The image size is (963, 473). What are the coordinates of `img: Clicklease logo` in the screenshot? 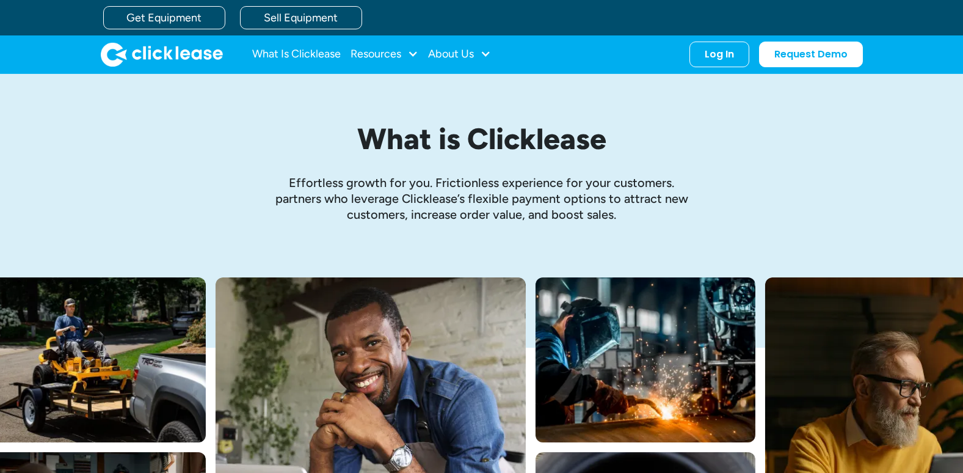 It's located at (162, 54).